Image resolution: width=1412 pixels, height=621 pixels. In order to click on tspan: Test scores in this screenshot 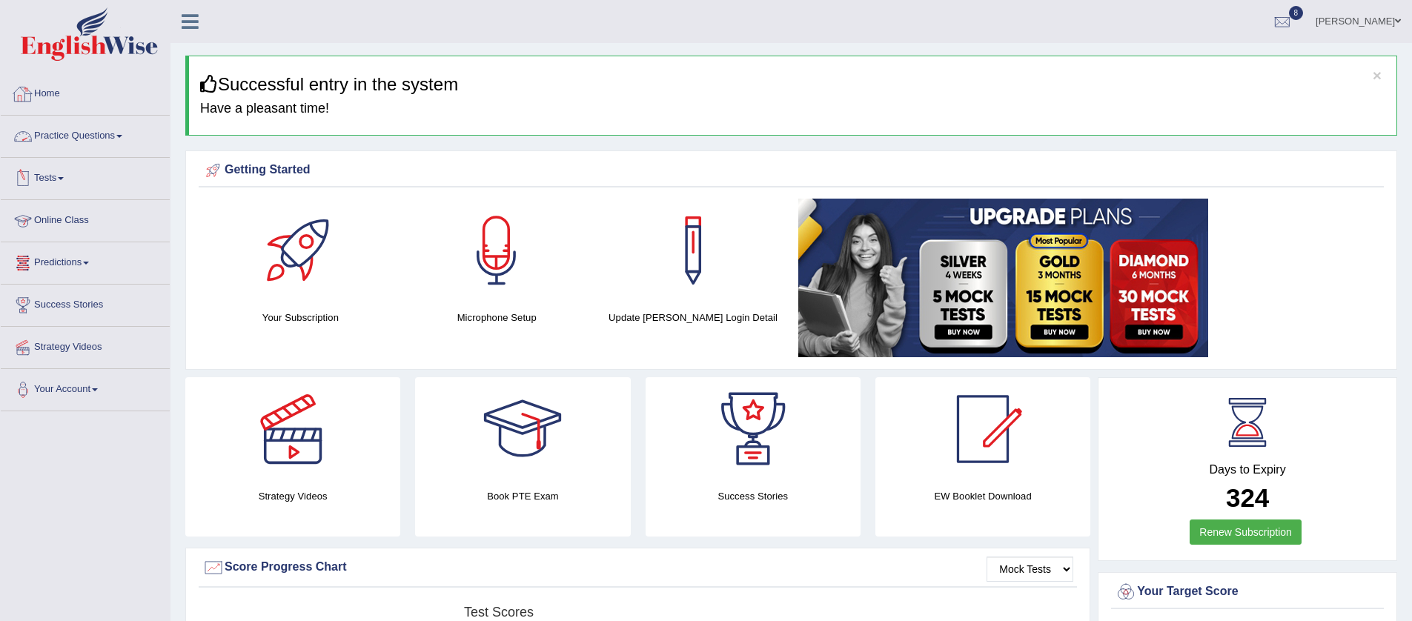, I will do `click(499, 612)`.